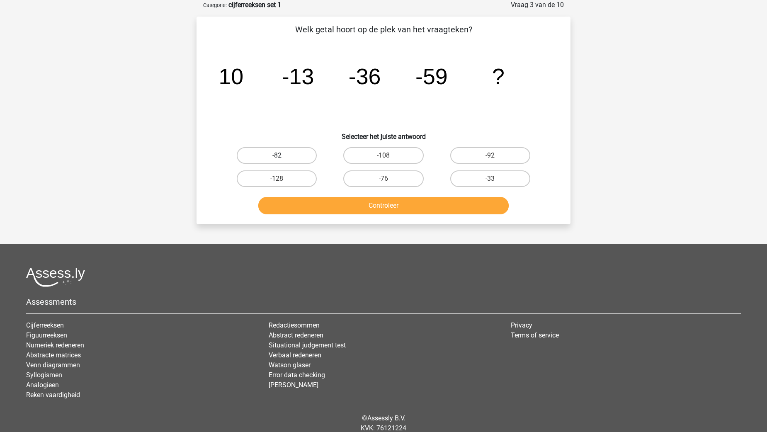  I want to click on a: Analogieen, so click(42, 385).